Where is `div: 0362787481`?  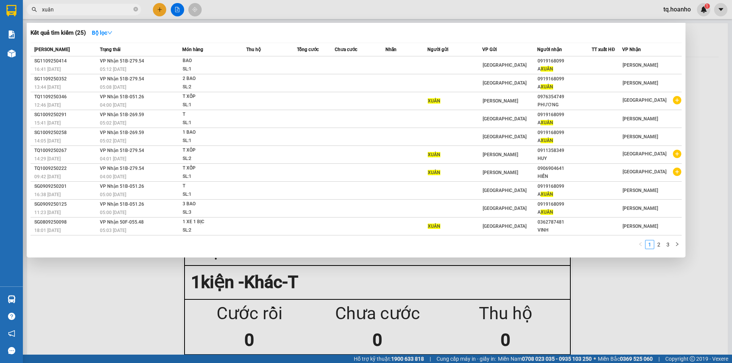 div: 0362787481 is located at coordinates (565, 222).